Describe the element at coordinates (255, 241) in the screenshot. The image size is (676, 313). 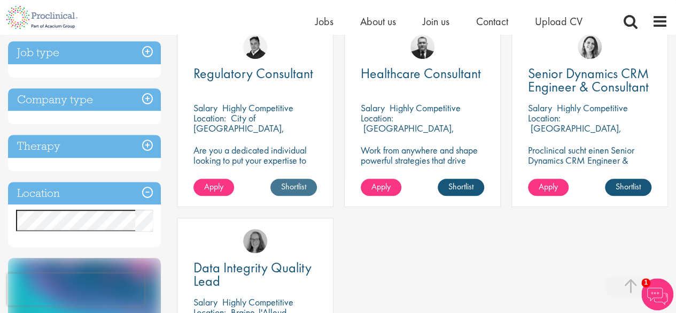
I see `a: Ingrid Aymes` at that location.